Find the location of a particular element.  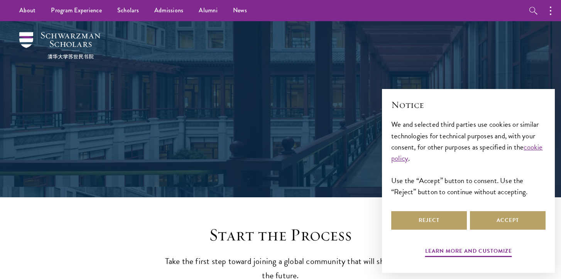

a: cookie policy is located at coordinates (467, 153).